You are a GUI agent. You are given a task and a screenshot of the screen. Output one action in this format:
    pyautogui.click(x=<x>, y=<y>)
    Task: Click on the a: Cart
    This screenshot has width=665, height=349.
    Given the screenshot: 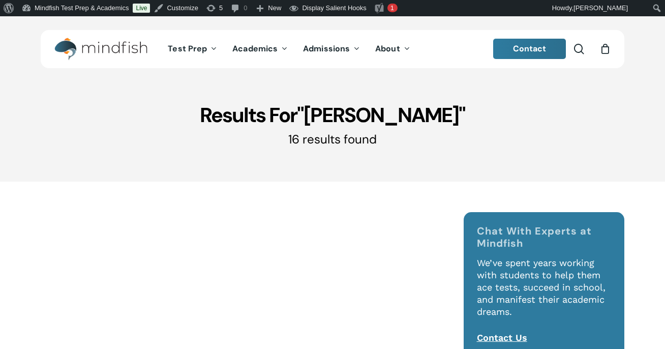 What is the action you would take?
    pyautogui.click(x=605, y=49)
    